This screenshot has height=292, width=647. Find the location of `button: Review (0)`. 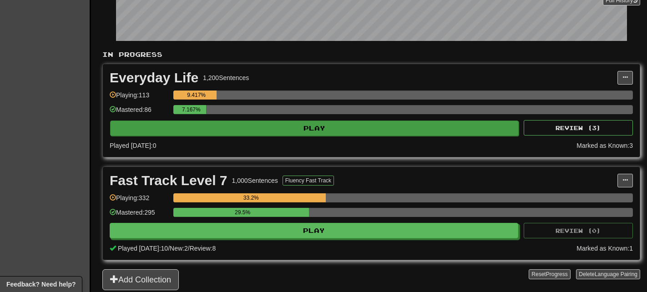

button: Review (0) is located at coordinates (579, 231).